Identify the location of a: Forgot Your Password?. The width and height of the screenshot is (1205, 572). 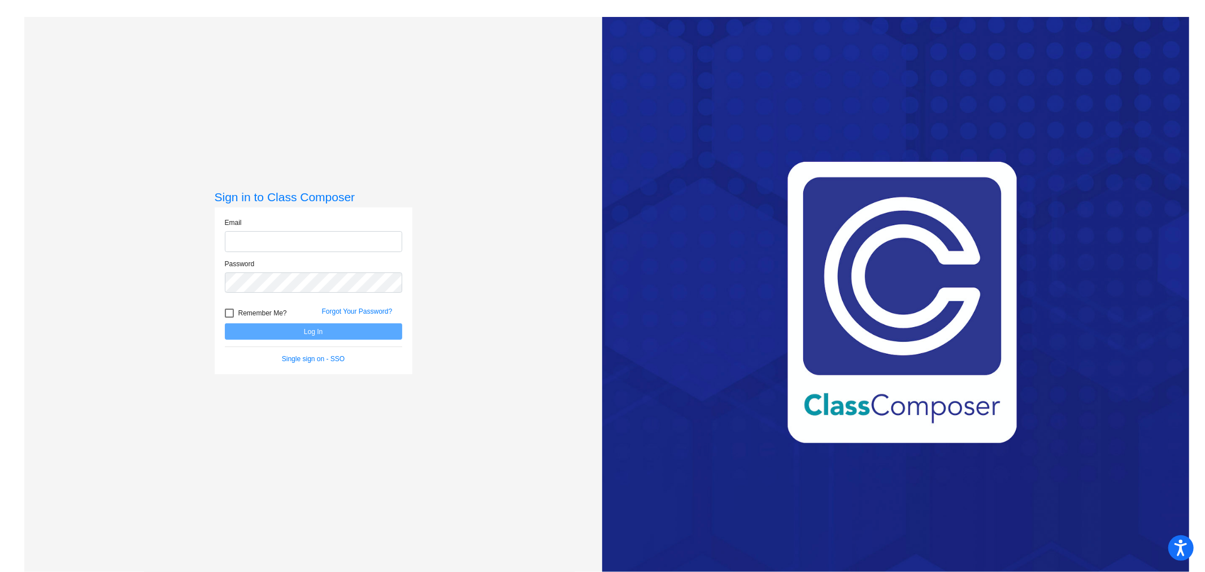
(357, 311).